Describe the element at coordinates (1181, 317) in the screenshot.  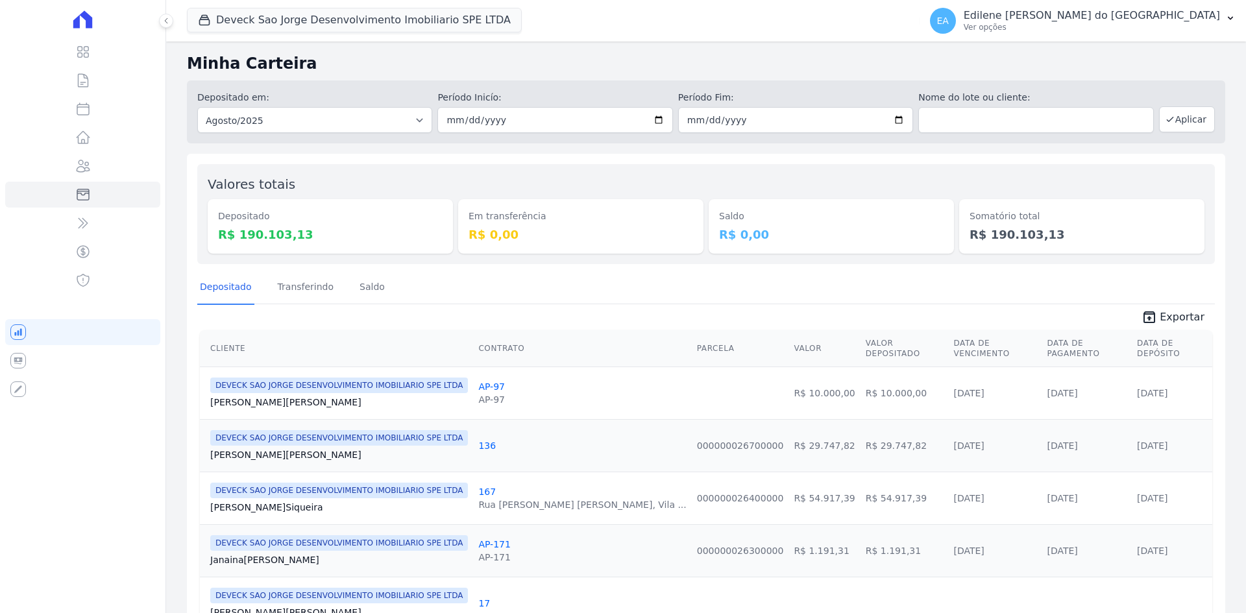
I see `span: Exportar` at that location.